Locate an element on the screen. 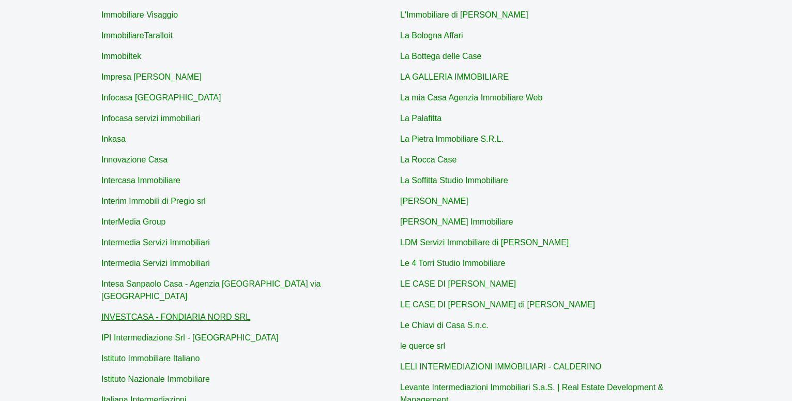 The height and width of the screenshot is (401, 792). a: Immobiliare Visaggio is located at coordinates (140, 14).